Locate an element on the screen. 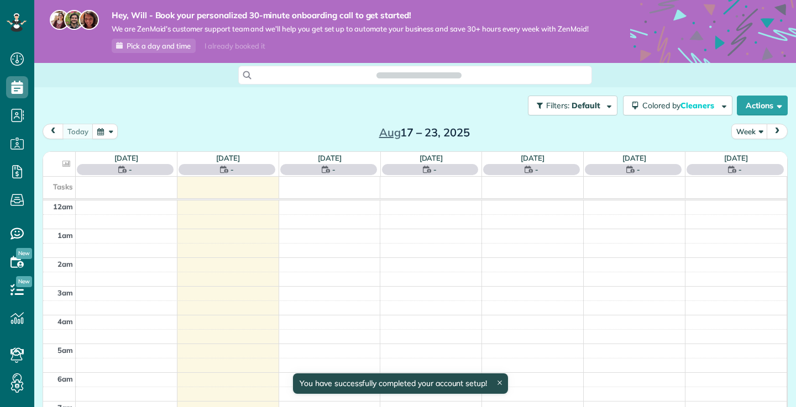 The width and height of the screenshot is (796, 407). a: Pick a day and time is located at coordinates (154, 46).